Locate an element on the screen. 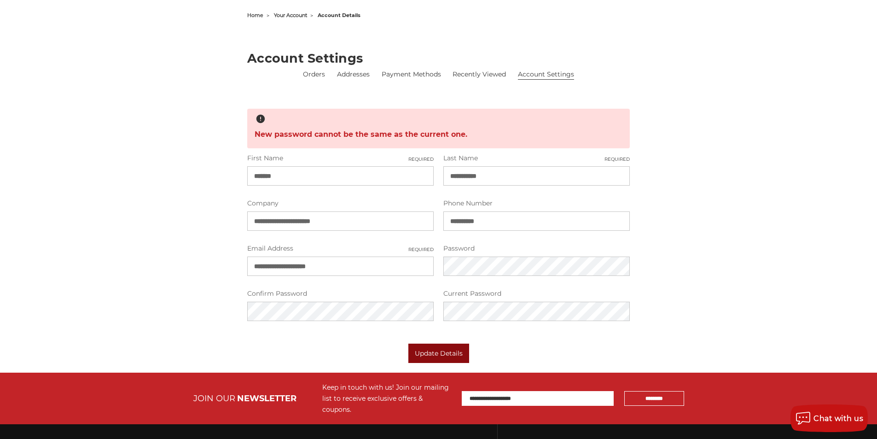 This screenshot has height=439, width=877. a: Orders is located at coordinates (314, 74).